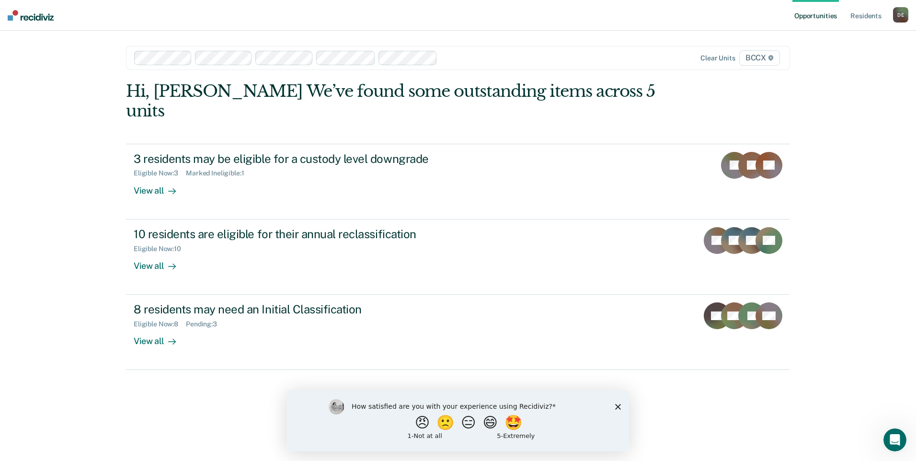 This screenshot has width=916, height=461. What do you see at coordinates (302, 159) in the screenshot?
I see `div: 3 residents may be eligible for a custody level downgrade` at bounding box center [302, 159].